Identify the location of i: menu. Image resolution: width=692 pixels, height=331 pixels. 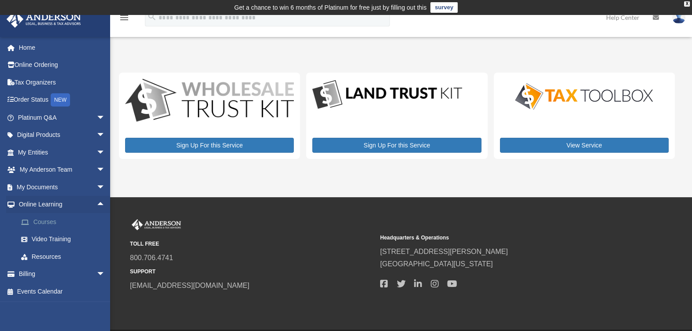
(124, 18).